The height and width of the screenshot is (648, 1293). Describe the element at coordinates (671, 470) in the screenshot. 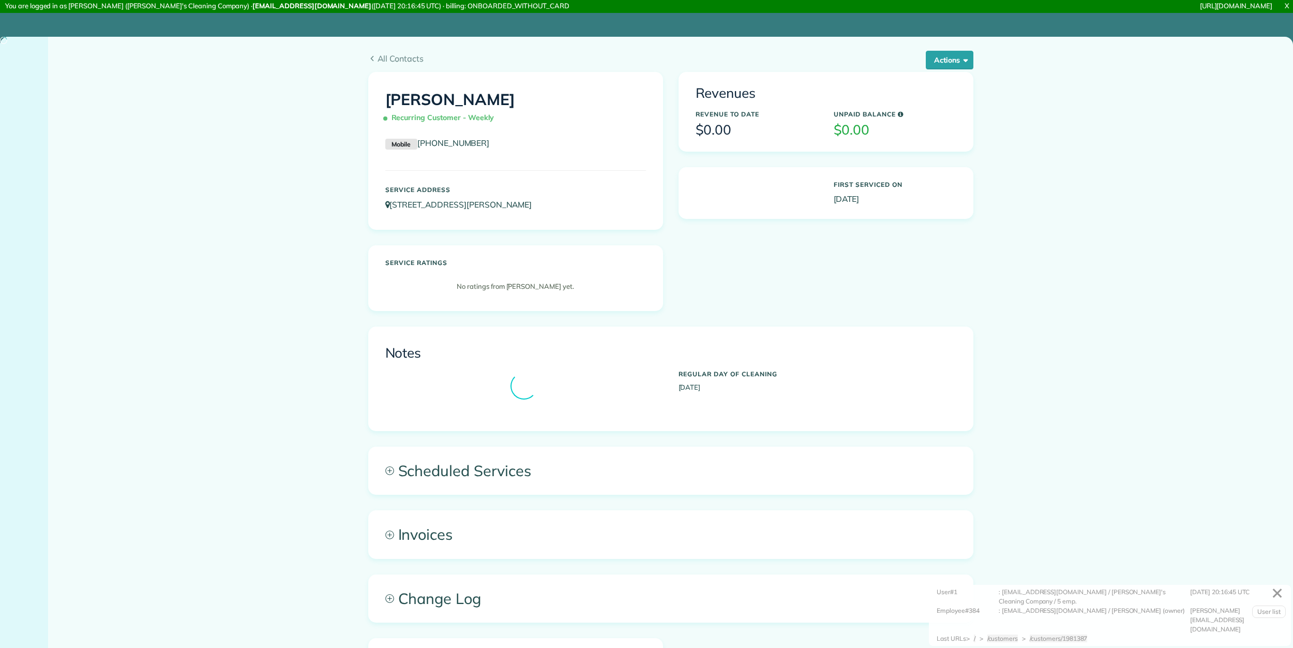

I see `a: Scheduled Services` at that location.